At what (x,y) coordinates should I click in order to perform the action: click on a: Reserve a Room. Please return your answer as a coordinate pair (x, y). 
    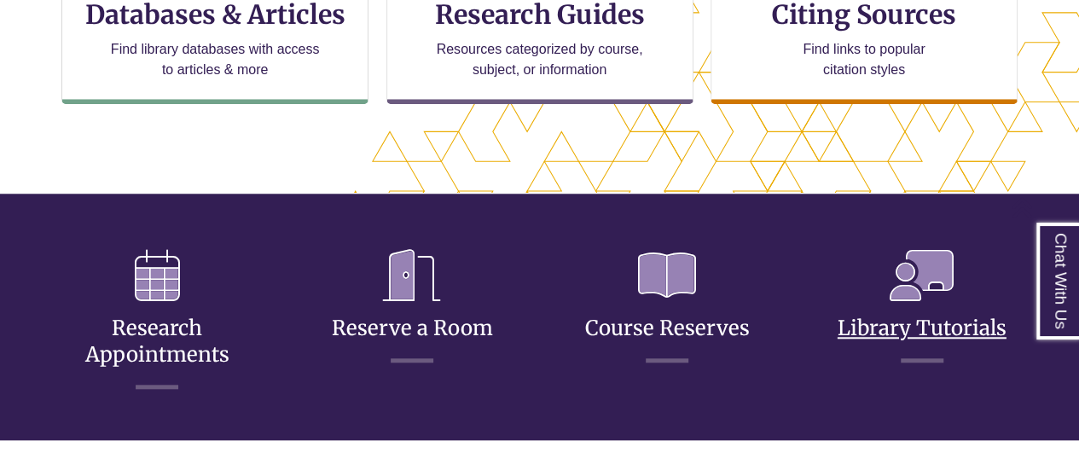
    Looking at the image, I should click on (412, 307).